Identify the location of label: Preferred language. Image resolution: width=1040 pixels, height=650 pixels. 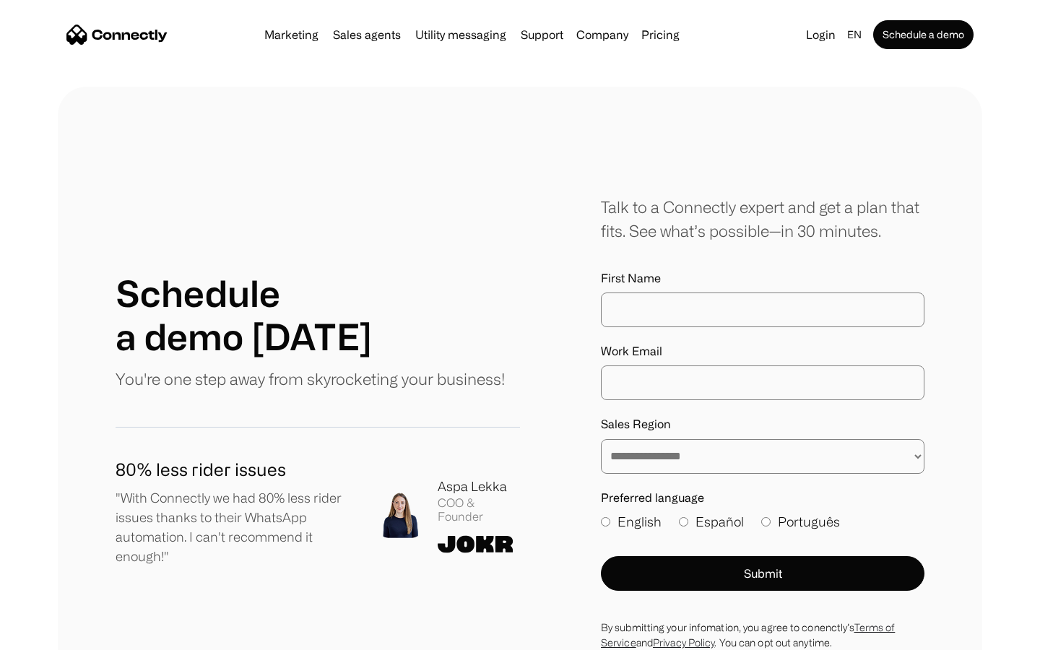
(763, 498).